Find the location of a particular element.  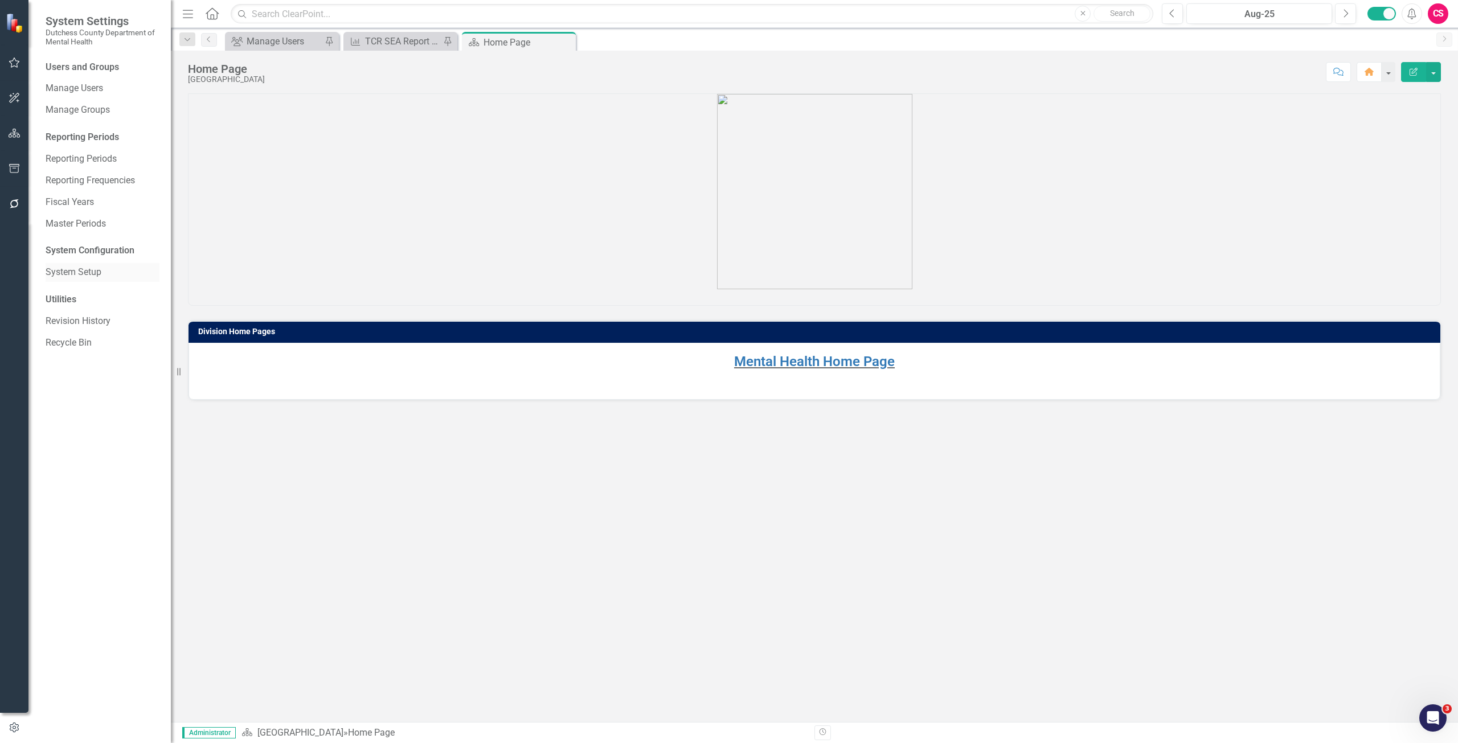

a: Revision History is located at coordinates (103, 321).